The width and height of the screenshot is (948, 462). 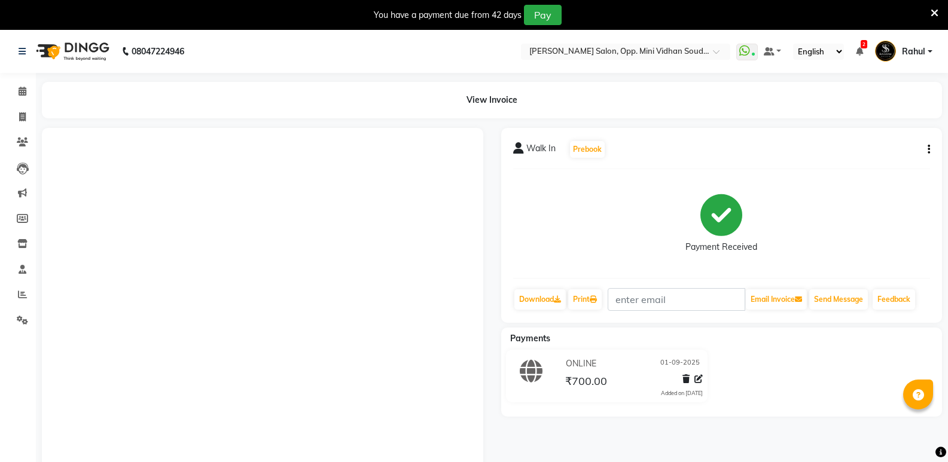 What do you see at coordinates (541, 151) in the screenshot?
I see `span: Walk In` at bounding box center [541, 151].